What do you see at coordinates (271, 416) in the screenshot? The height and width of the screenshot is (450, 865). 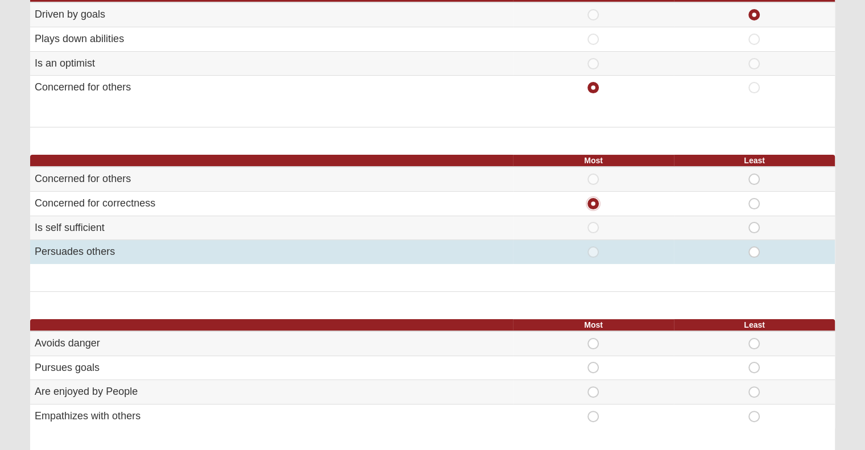 I see `td: Empathizes with others` at bounding box center [271, 416].